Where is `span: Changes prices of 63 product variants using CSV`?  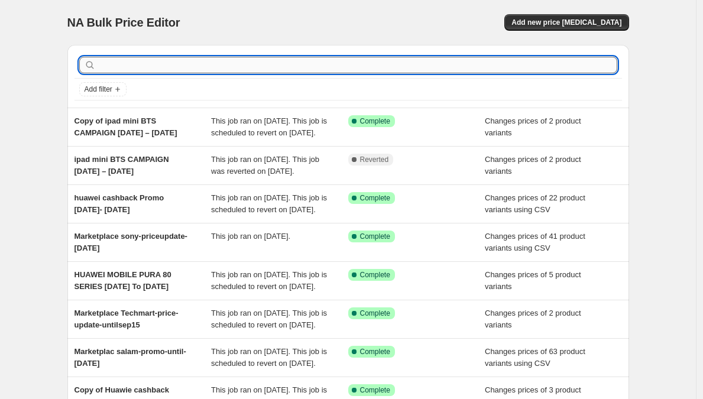 span: Changes prices of 63 product variants using CSV is located at coordinates (535, 357).